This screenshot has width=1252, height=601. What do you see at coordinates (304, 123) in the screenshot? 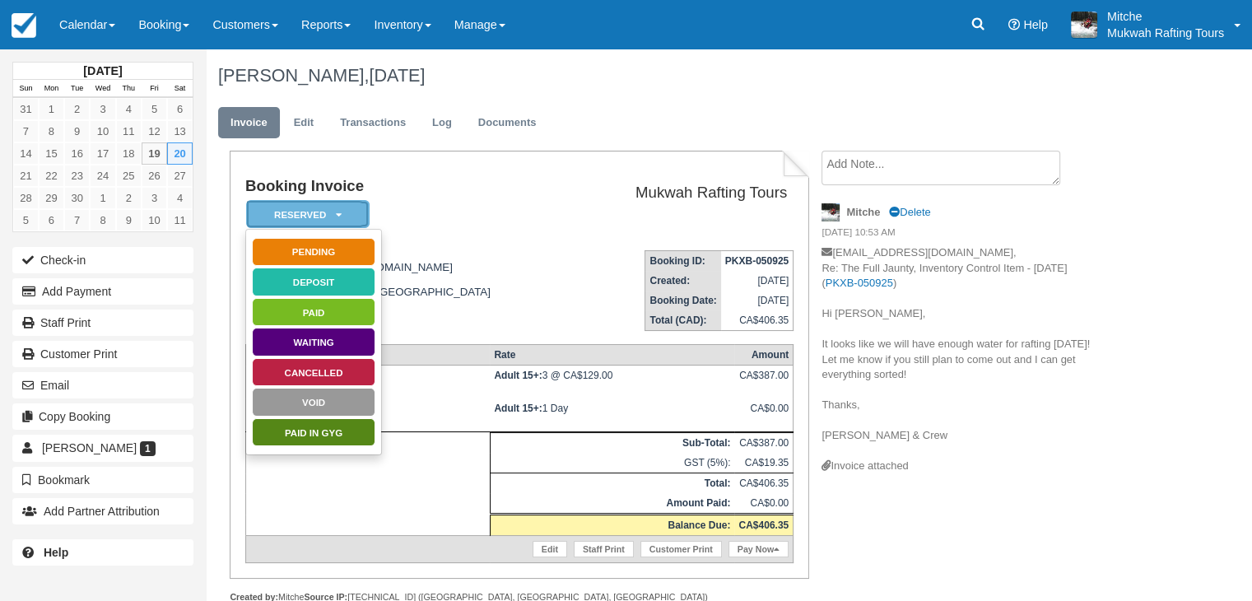
I see `a: Edit` at bounding box center [304, 123].